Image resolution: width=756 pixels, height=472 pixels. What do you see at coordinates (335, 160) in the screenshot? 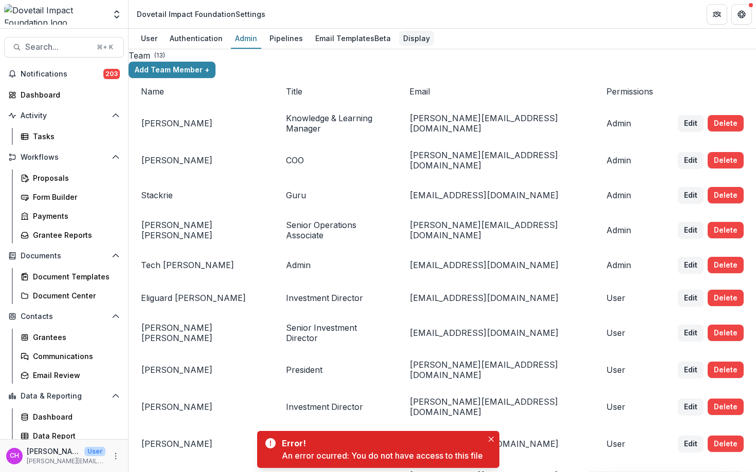
I see `td: COO` at bounding box center [335, 160].